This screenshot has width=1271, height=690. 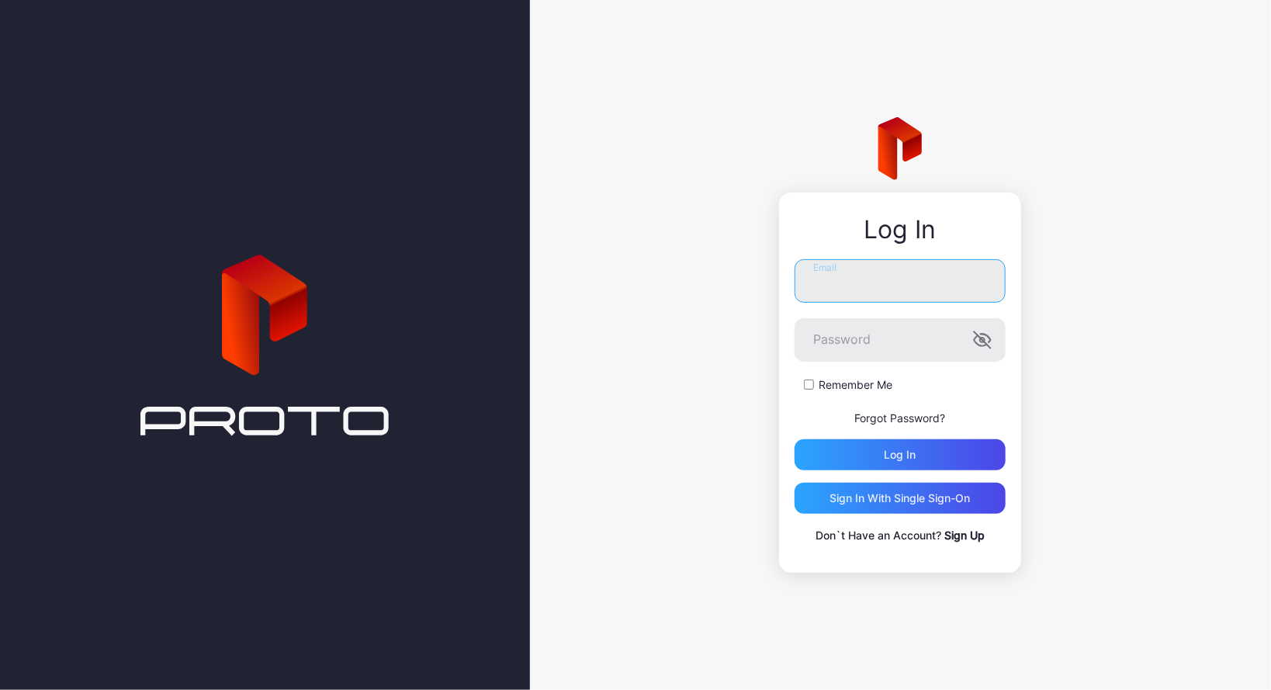 I want to click on p: Don`t Have an Account?, so click(x=900, y=535).